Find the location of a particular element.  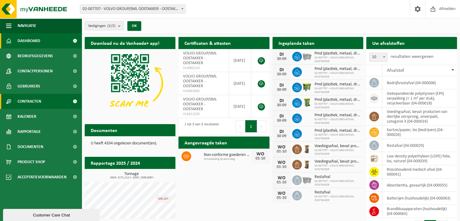

div: Customer Care Chat is located at coordinates (48, 7).